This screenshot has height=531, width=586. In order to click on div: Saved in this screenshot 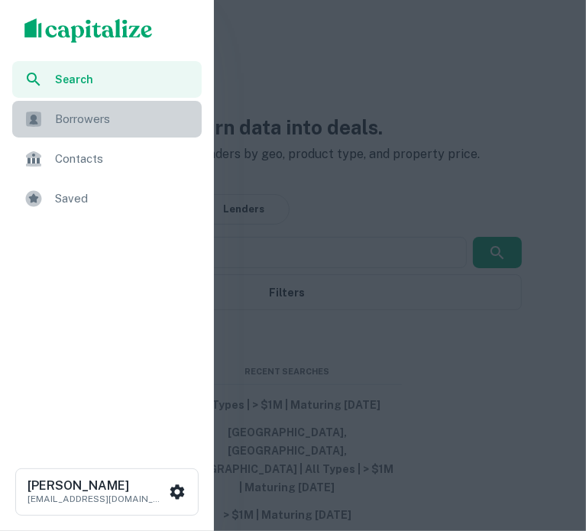, I will do `click(107, 199)`.